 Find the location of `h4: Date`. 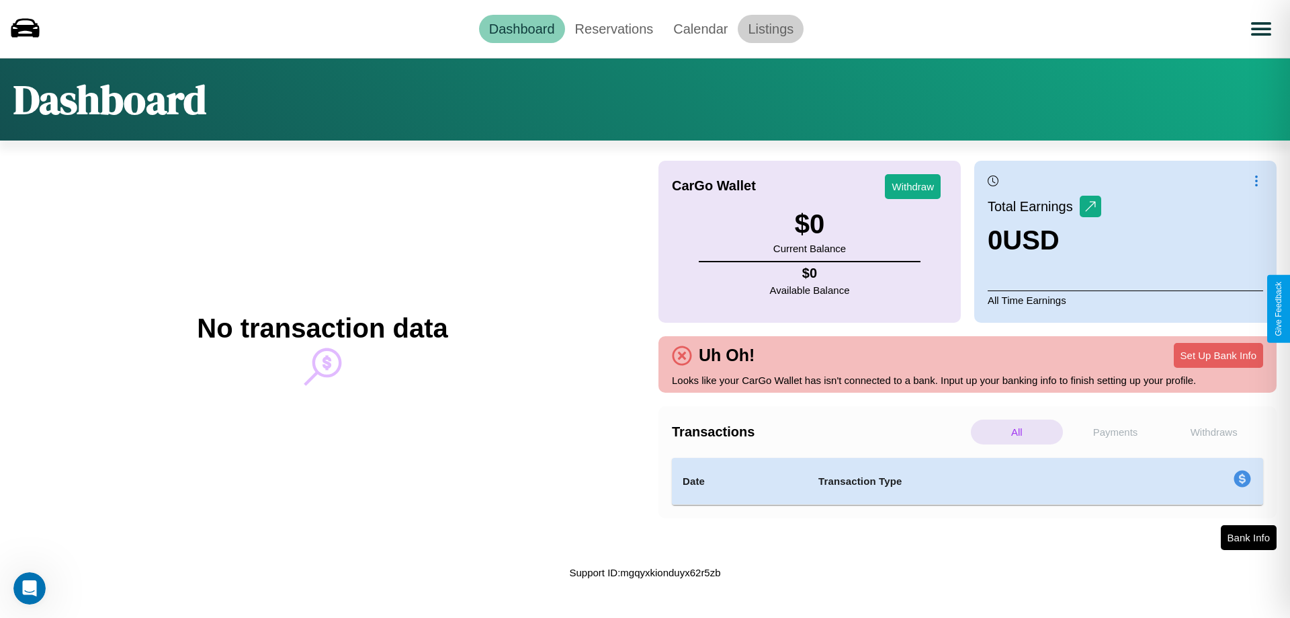

h4: Date is located at coordinates (740, 481).